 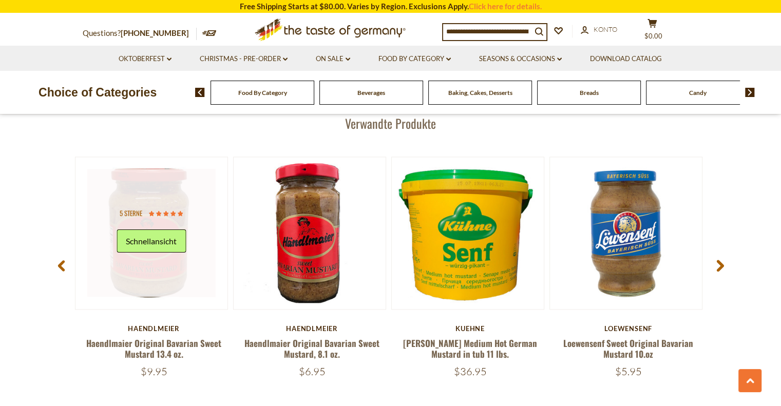 What do you see at coordinates (654, 36) in the screenshot?
I see `span: $0.00` at bounding box center [654, 36].